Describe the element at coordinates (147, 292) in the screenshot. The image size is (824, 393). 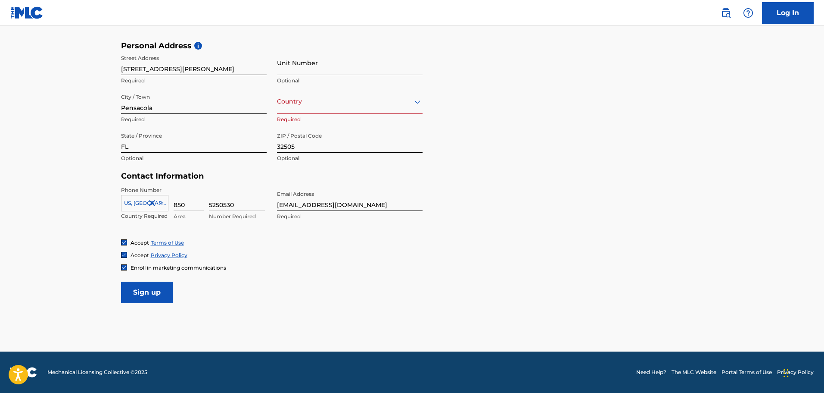
I see `input: Sign up` at that location.